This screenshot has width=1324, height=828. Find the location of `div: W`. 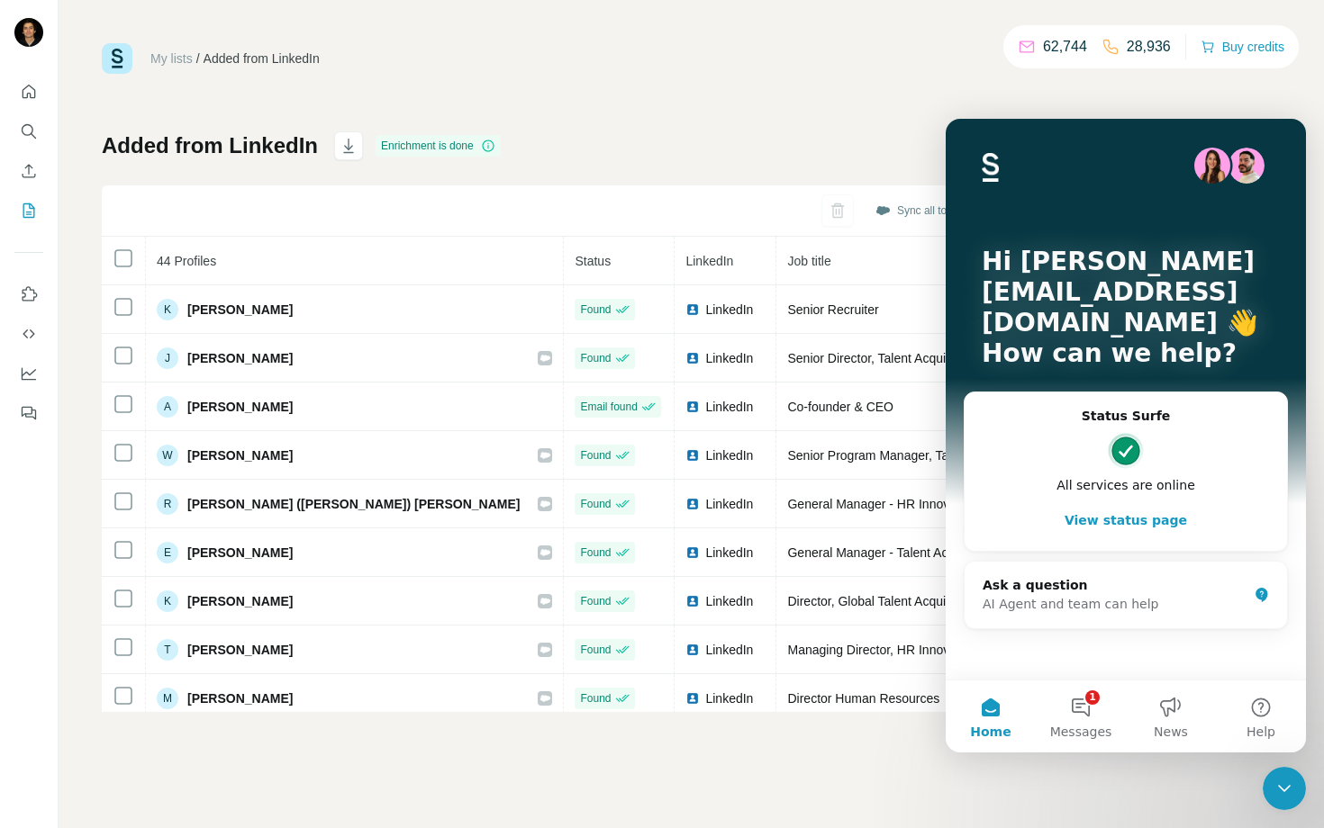

div: W is located at coordinates (167, 456).